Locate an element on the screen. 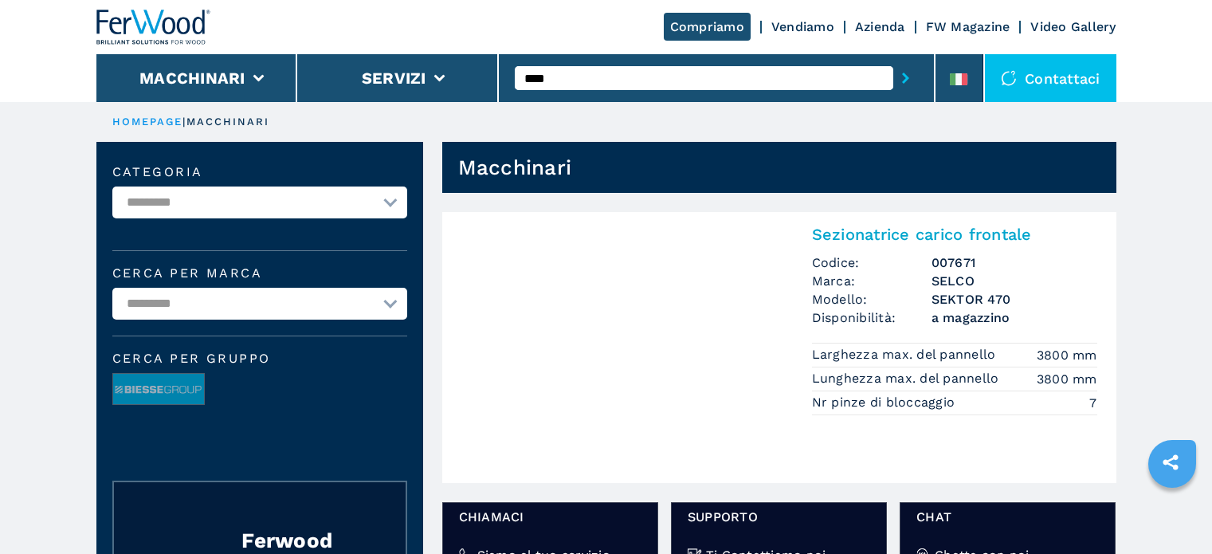  img: Contattaci is located at coordinates (1009, 78).